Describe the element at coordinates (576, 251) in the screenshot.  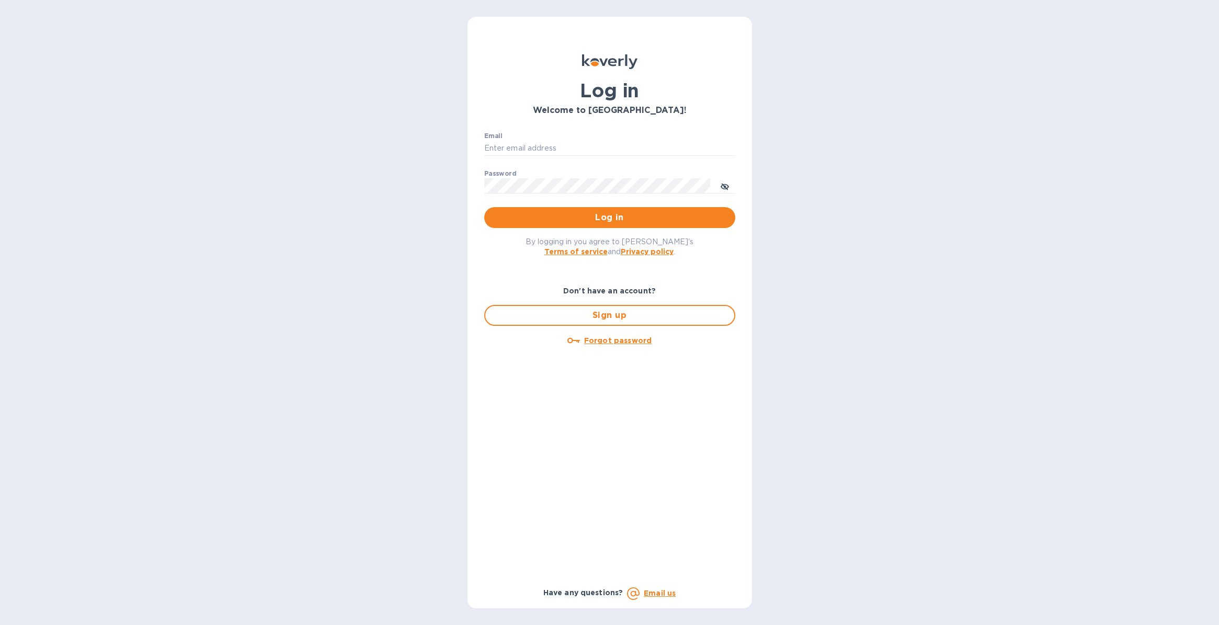
I see `b: Terms of service` at that location.